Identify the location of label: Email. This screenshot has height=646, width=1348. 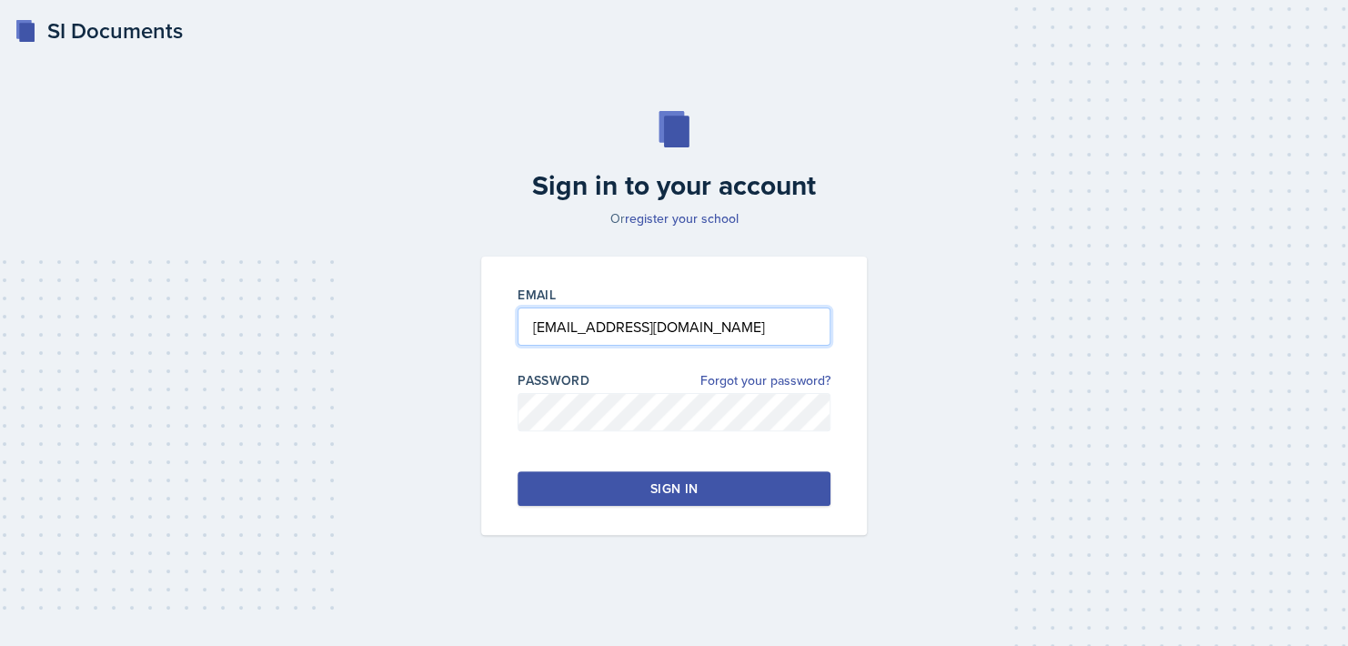
(537, 295).